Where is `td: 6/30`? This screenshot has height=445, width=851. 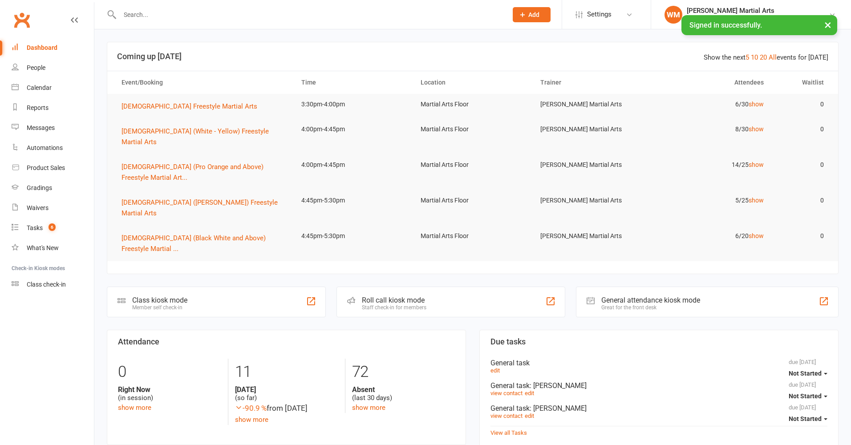
td: 6/30 is located at coordinates (711, 104).